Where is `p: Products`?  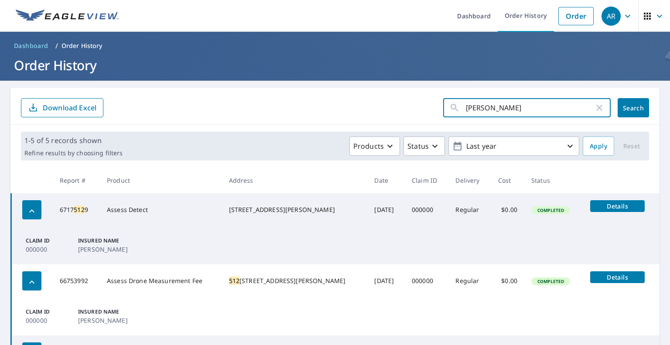 p: Products is located at coordinates (369, 146).